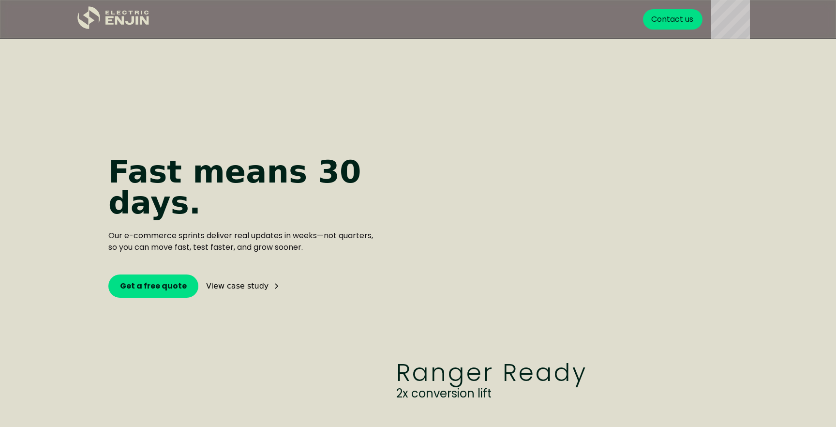  I want to click on em: 2x conversion lift, so click(444, 393).